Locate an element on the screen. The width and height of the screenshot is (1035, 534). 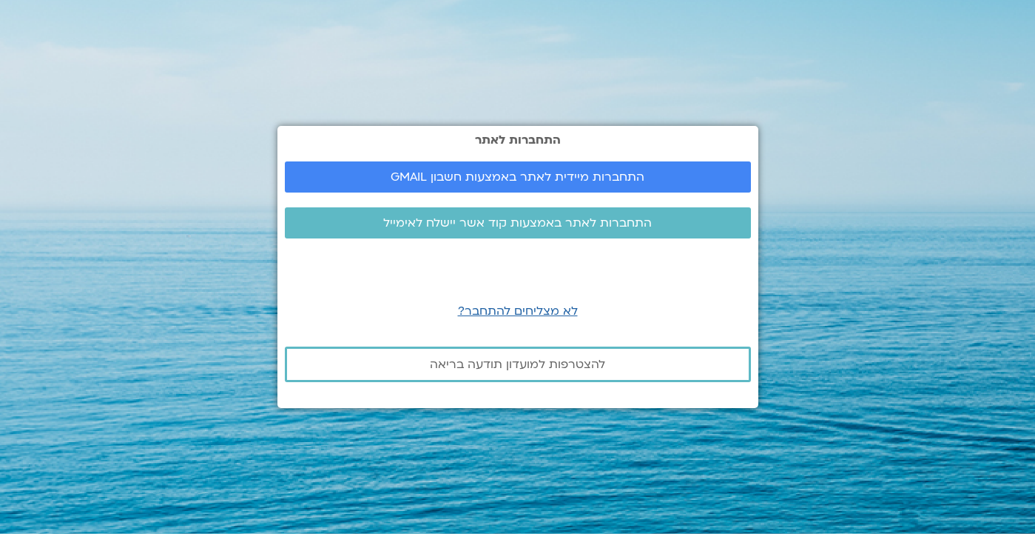
span: התחברות לאתר באמצעות קוד אשר יישלח לאימייל is located at coordinates (517, 223).